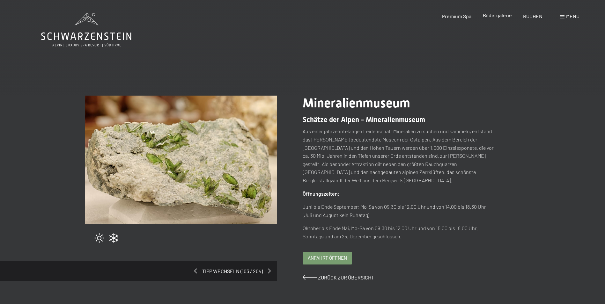 The image size is (605, 304). I want to click on p: Oktober bis Ende Mai, Mo-Sa von 09.30 bis 12.00 Uhr und von 15.00 bis 18.00 Uhr. Sonntags und am ..., so click(399, 232).